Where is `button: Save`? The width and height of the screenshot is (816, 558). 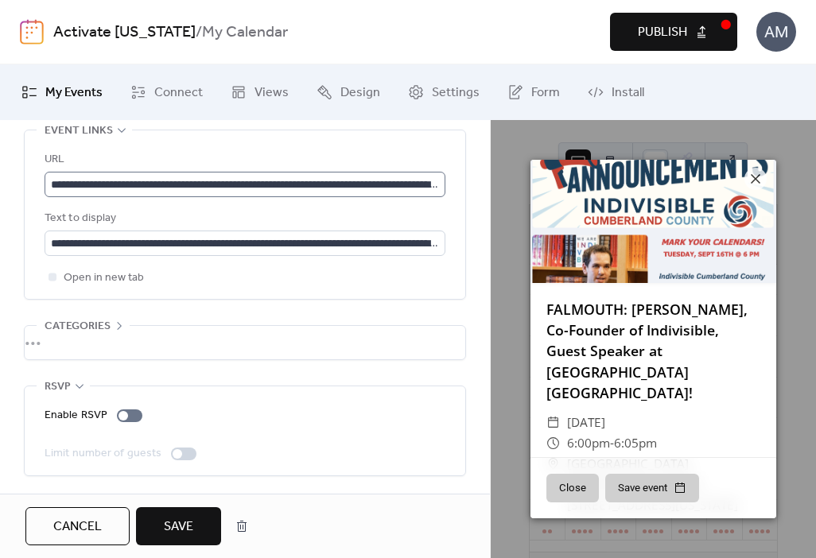 button: Save is located at coordinates (178, 526).